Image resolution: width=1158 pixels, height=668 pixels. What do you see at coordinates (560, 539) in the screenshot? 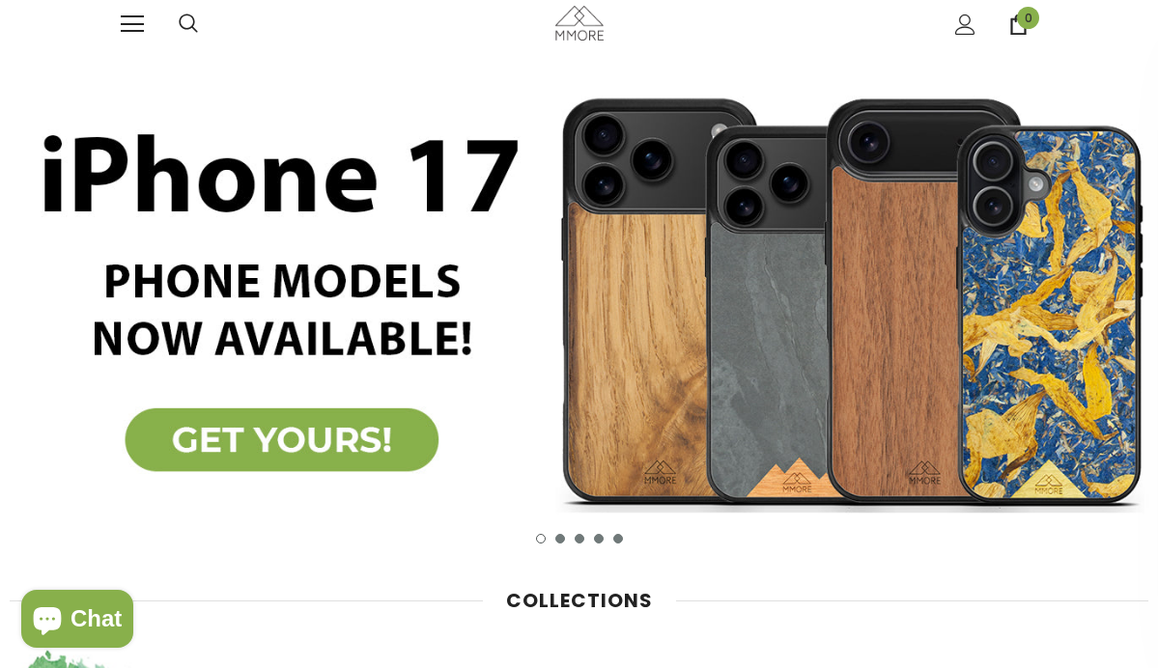
I see `button: 2` at bounding box center [560, 539].